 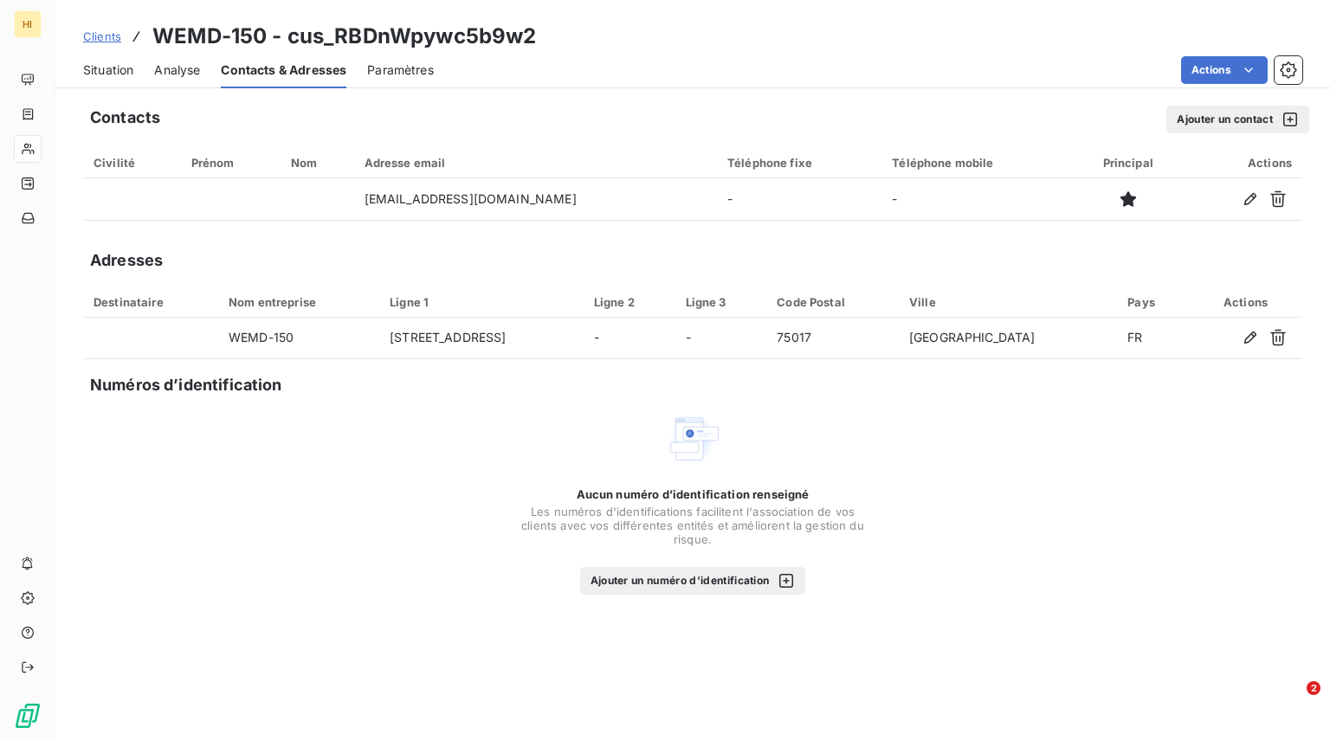 What do you see at coordinates (108, 70) in the screenshot?
I see `span: Situation` at bounding box center [108, 70].